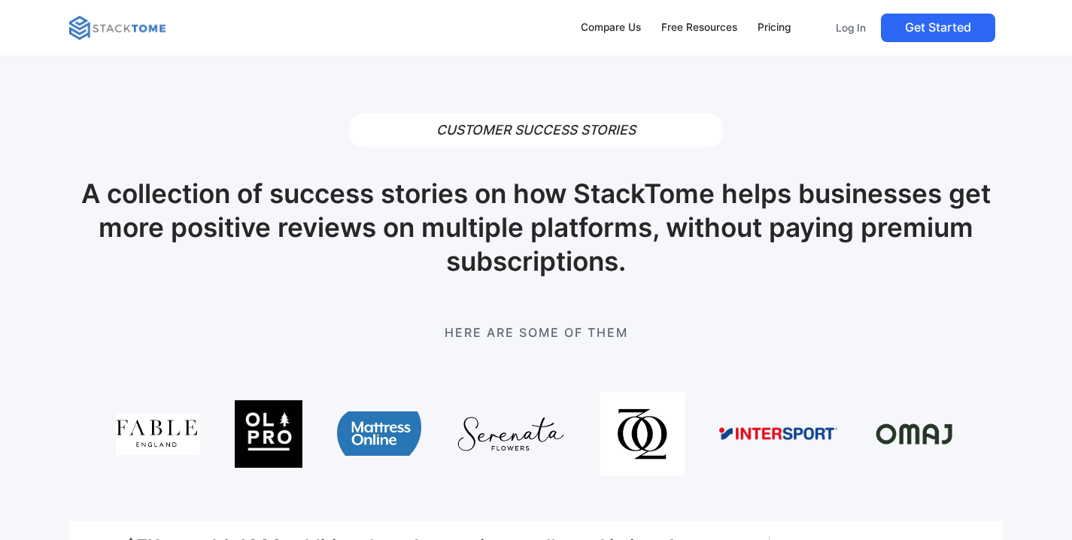 This screenshot has height=540, width=1072. Describe the element at coordinates (510, 434) in the screenshot. I see `img: serenata flowers logo` at that location.